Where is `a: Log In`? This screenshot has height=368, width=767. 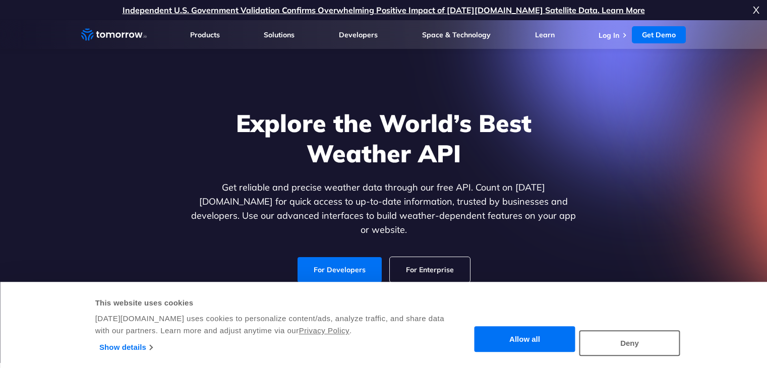 a: Log In is located at coordinates (609, 35).